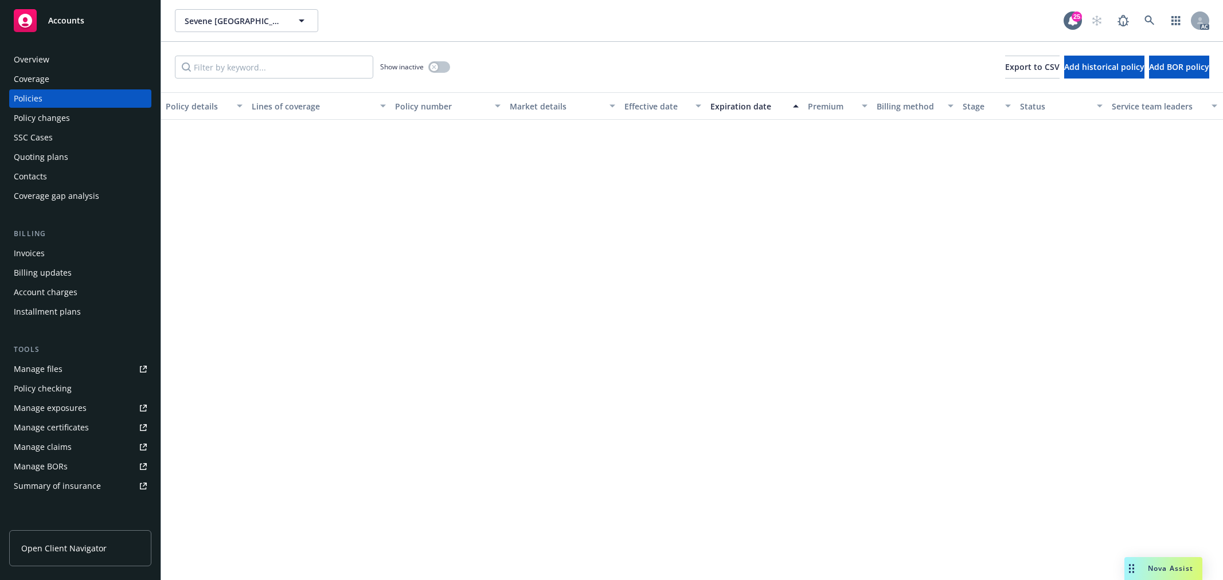 The image size is (1223, 580). I want to click on span: Export to CSV, so click(1032, 66).